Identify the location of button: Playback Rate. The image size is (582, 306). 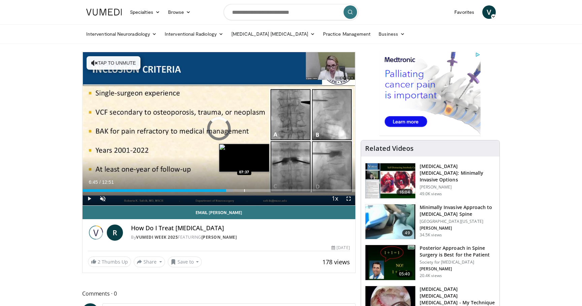
(335, 199).